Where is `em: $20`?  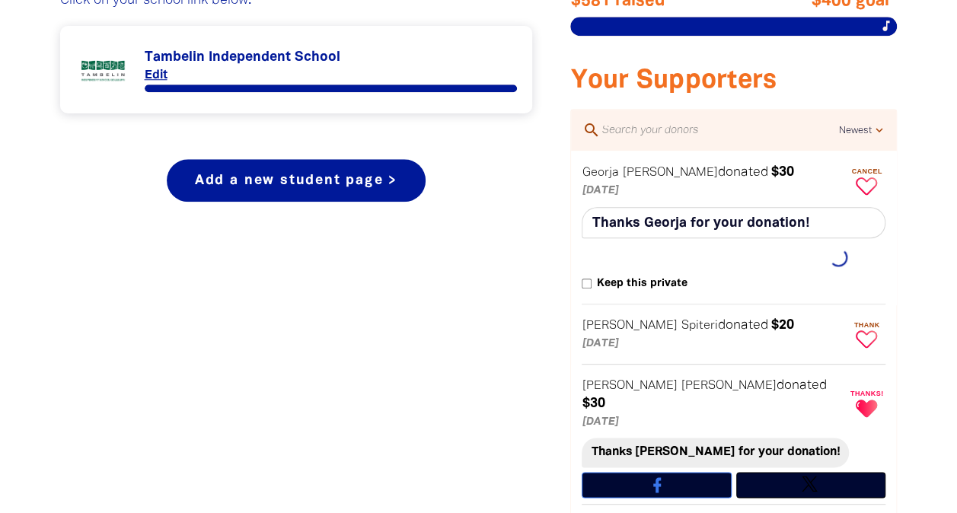 em: $20 is located at coordinates (781, 325).